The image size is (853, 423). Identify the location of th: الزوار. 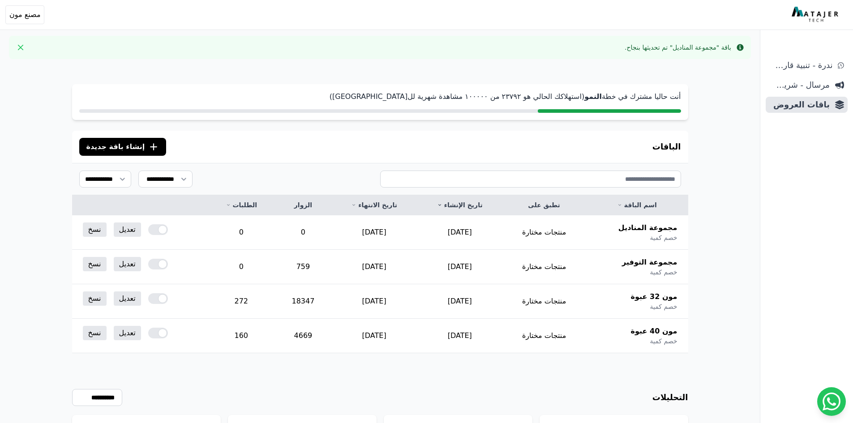
(303, 205).